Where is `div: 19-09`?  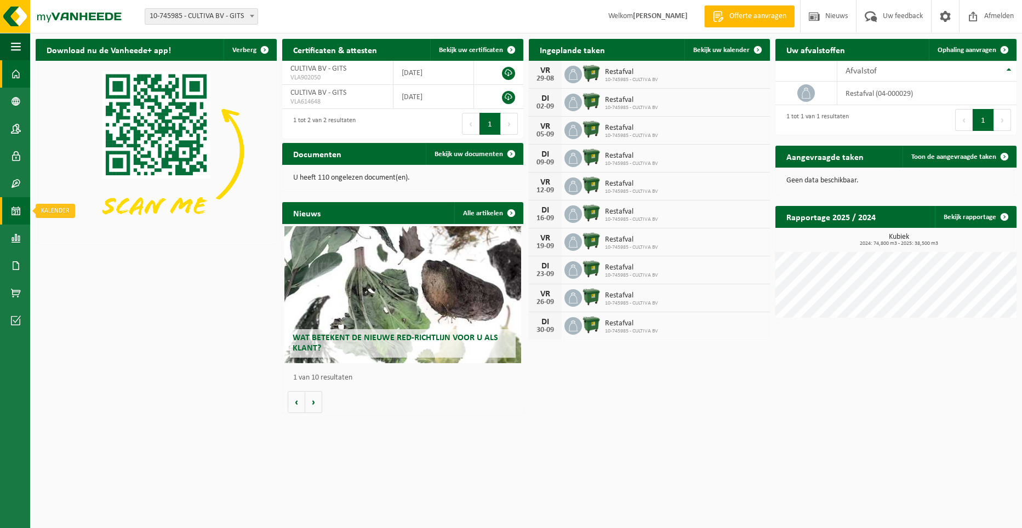 div: 19-09 is located at coordinates (545, 247).